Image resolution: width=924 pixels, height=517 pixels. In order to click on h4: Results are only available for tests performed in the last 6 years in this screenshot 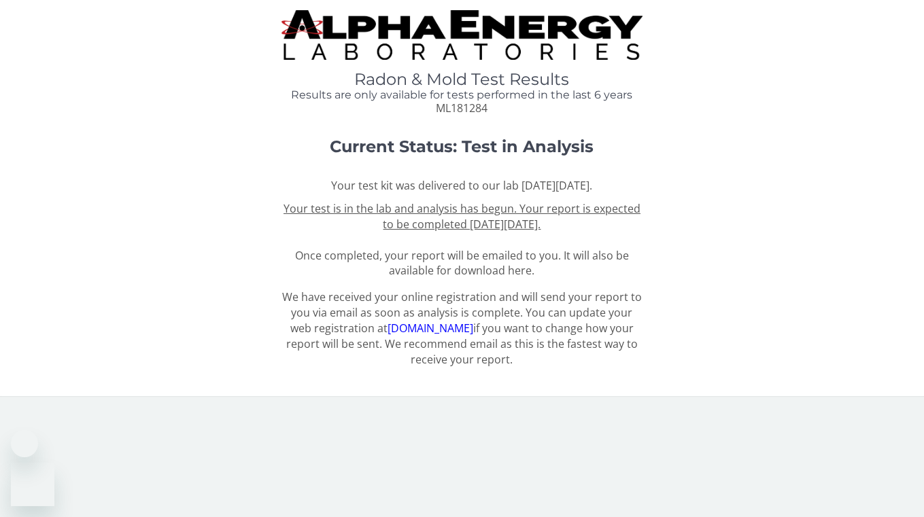, I will do `click(462, 95)`.